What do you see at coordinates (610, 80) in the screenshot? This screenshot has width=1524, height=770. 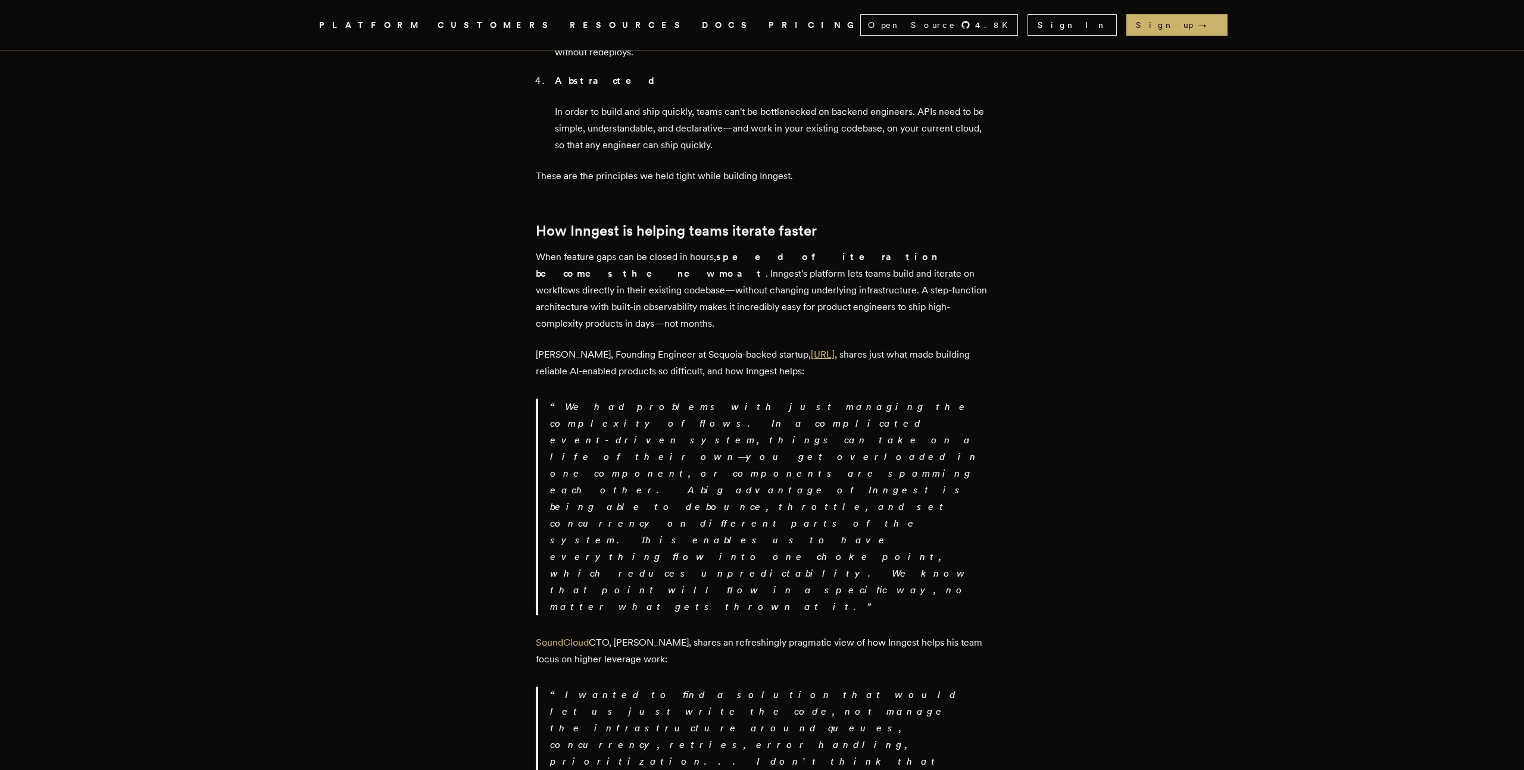 I see `strong: Abstracted` at bounding box center [610, 80].